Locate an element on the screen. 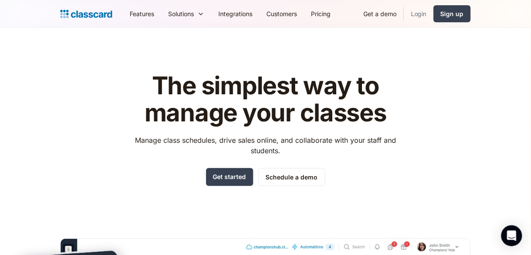 This screenshot has width=531, height=255. a: Features is located at coordinates (142, 14).